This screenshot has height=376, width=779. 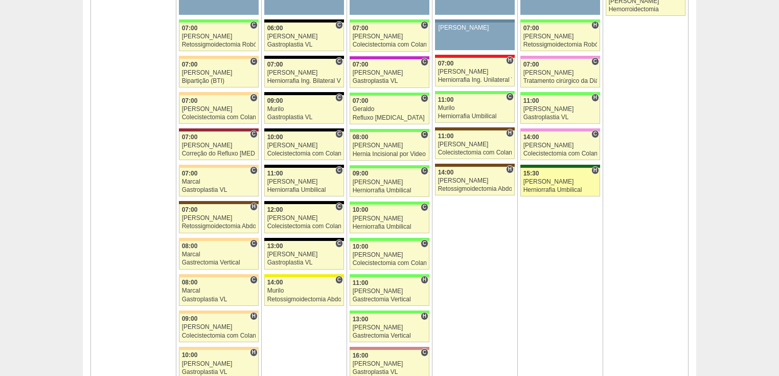 What do you see at coordinates (360, 355) in the screenshot?
I see `span: 16:00` at bounding box center [360, 355].